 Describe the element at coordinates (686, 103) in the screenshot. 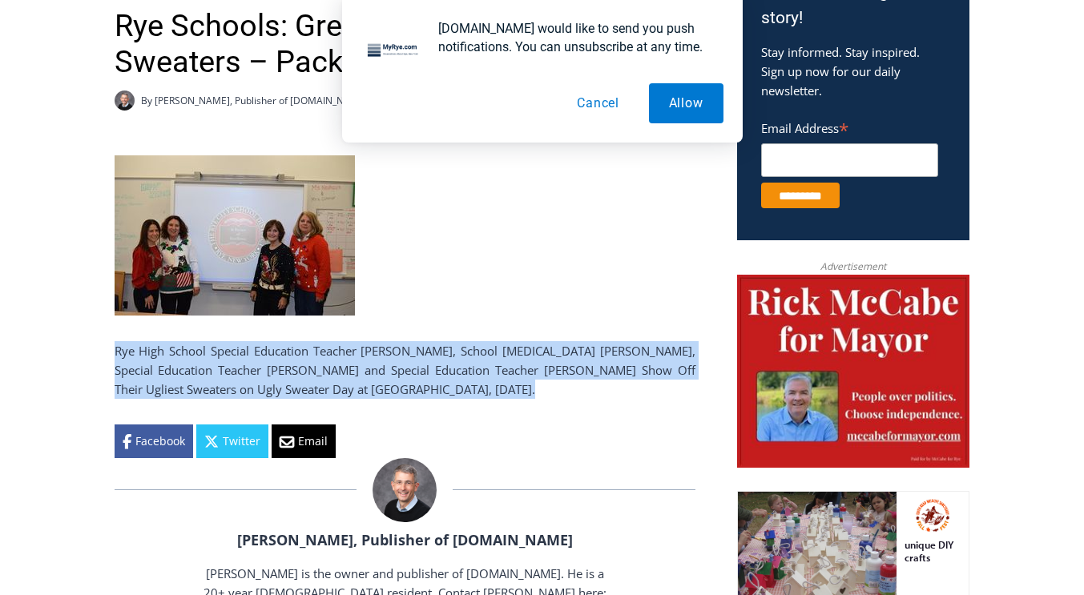

I see `button: Allow` at that location.